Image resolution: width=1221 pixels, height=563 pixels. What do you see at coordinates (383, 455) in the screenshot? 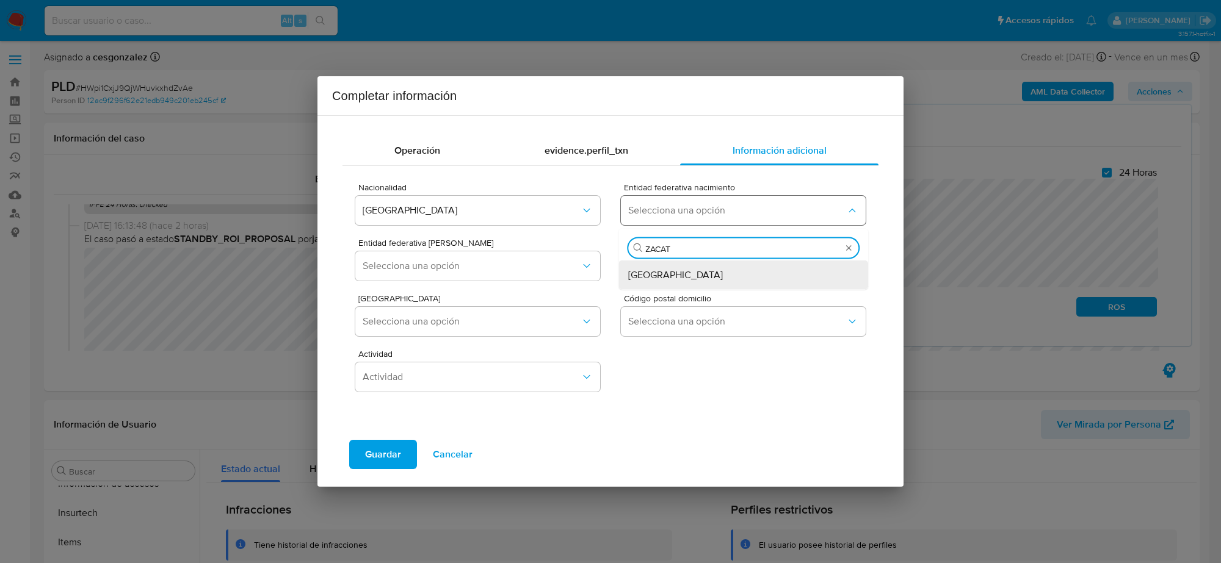
I see `button: Guardar` at bounding box center [383, 455].